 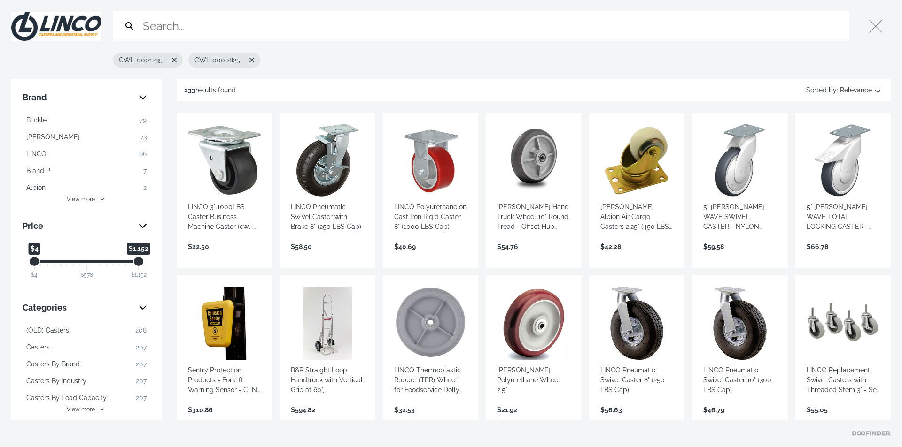 What do you see at coordinates (217, 60) in the screenshot?
I see `button: Select suggestion: CWL-0000825` at bounding box center [217, 60].